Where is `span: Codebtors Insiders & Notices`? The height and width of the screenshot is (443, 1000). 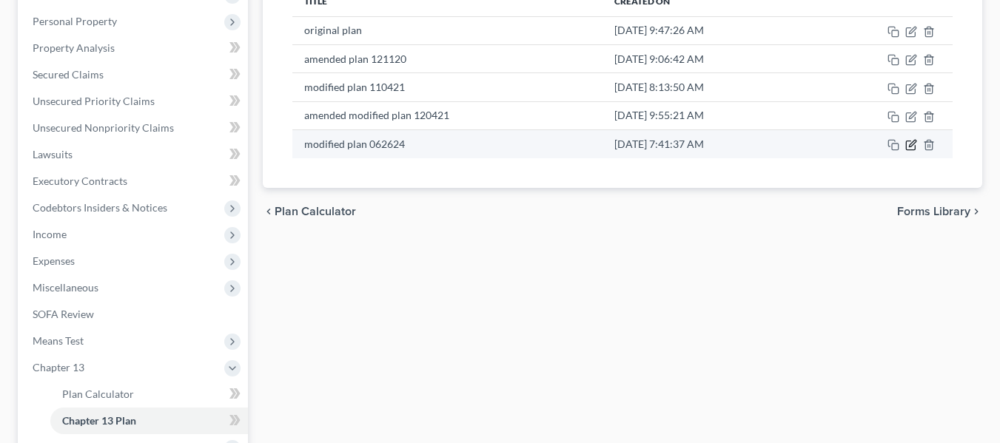
span: Codebtors Insiders & Notices is located at coordinates (100, 207).